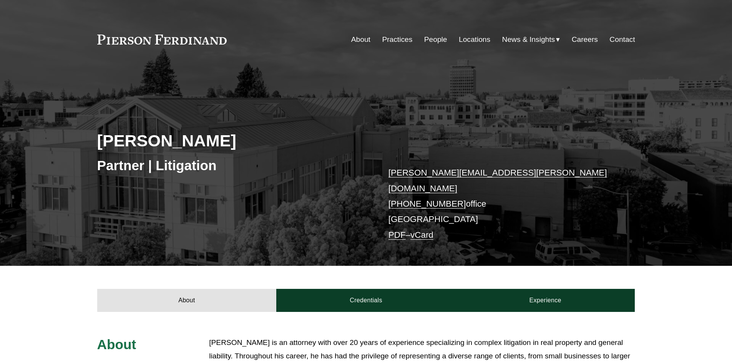 The height and width of the screenshot is (363, 732). What do you see at coordinates (475, 40) in the screenshot?
I see `a: Locations` at bounding box center [475, 40].